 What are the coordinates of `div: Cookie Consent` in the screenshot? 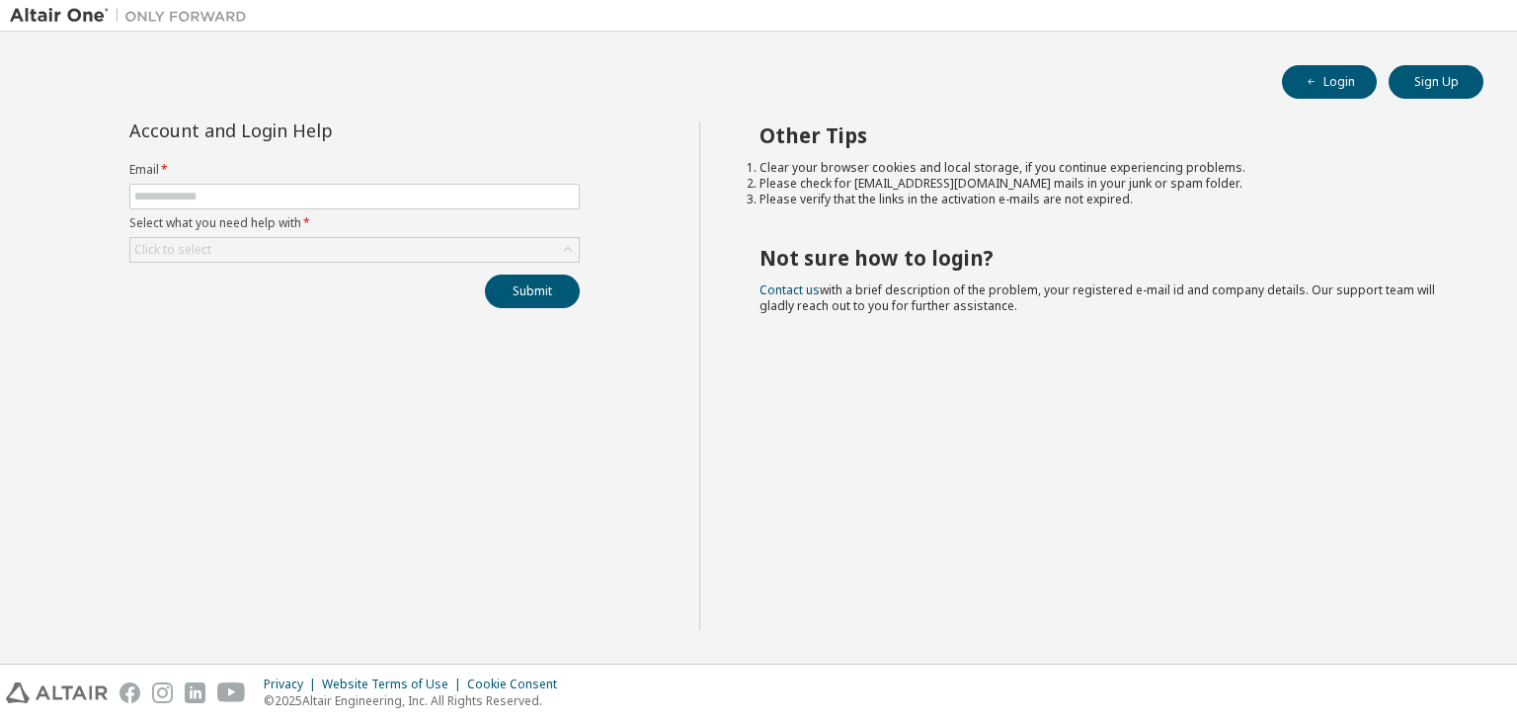 It's located at (518, 684).